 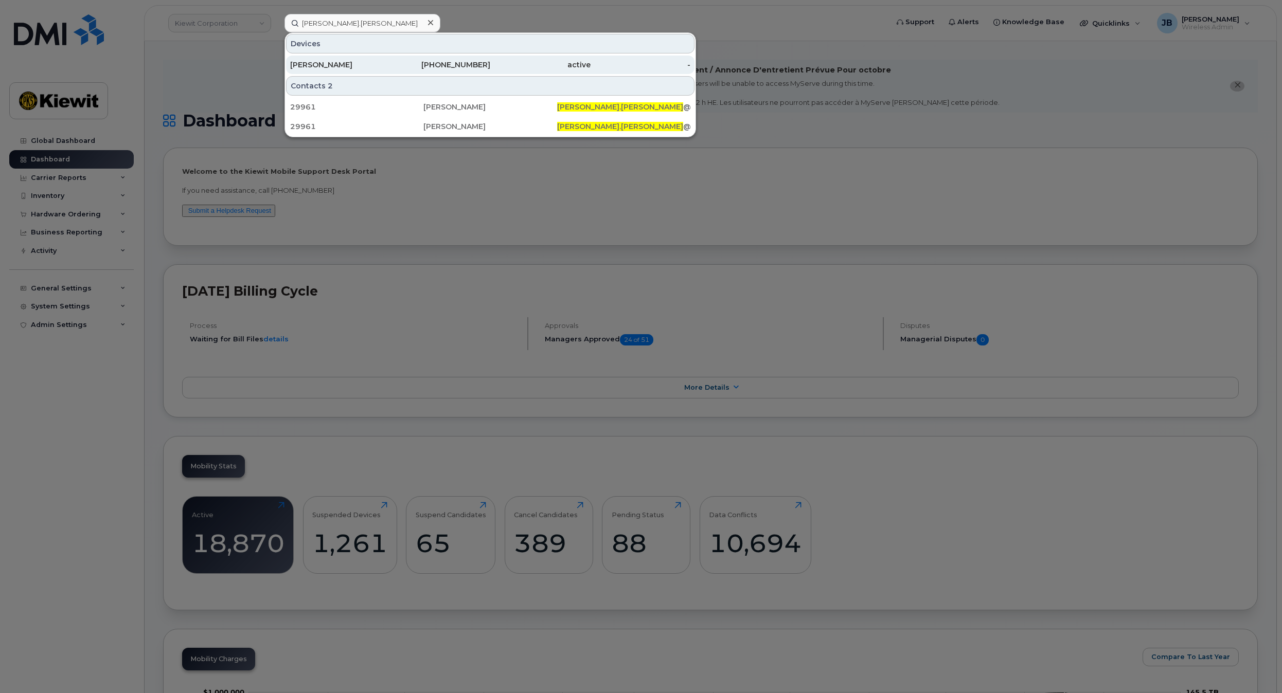 I want to click on span: 2, so click(x=330, y=86).